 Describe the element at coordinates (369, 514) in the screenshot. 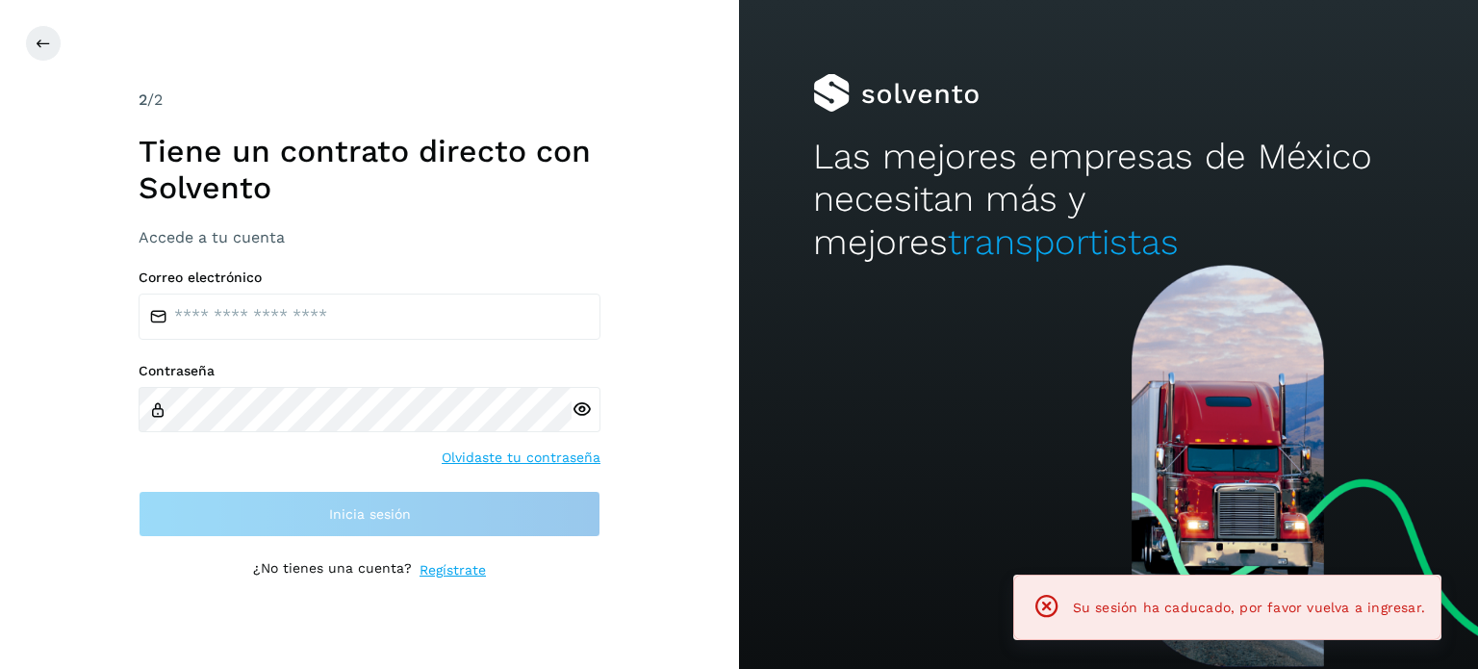

I see `button: Inicia sesión` at that location.